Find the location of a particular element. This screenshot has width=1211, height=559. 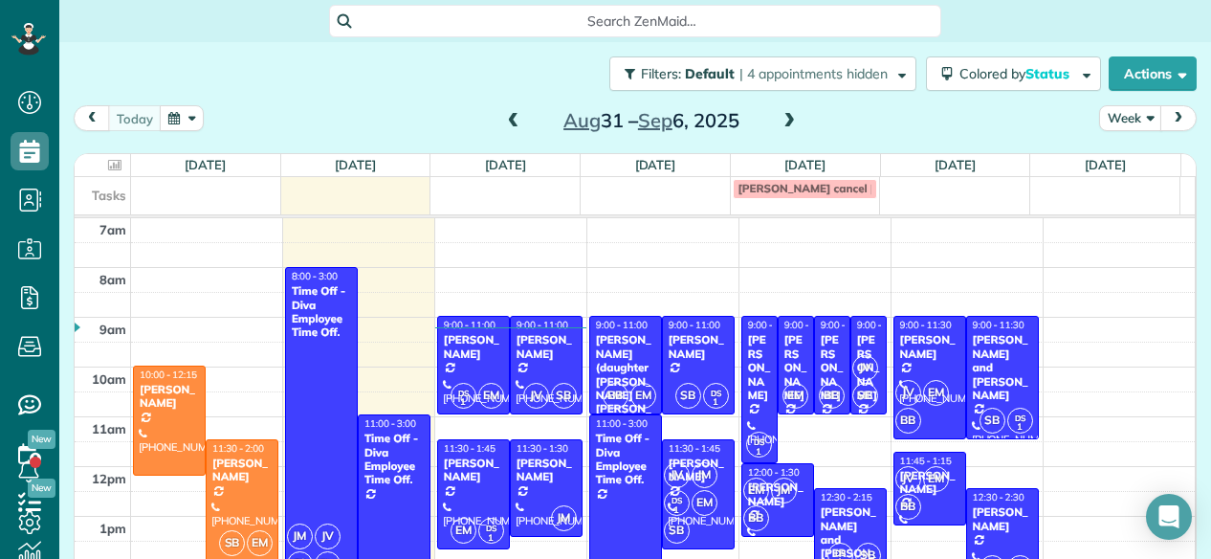

span: 8:00 - 3:00 is located at coordinates (315, 275).